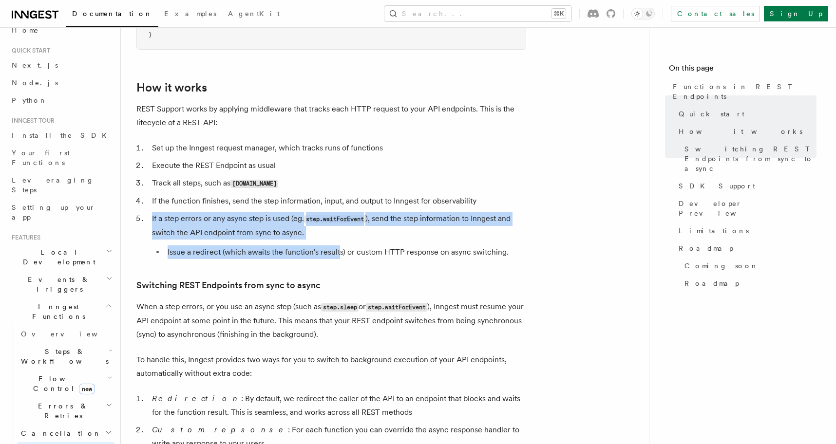 The height and width of the screenshot is (444, 836). Describe the element at coordinates (61, 30) in the screenshot. I see `a: Home` at that location.